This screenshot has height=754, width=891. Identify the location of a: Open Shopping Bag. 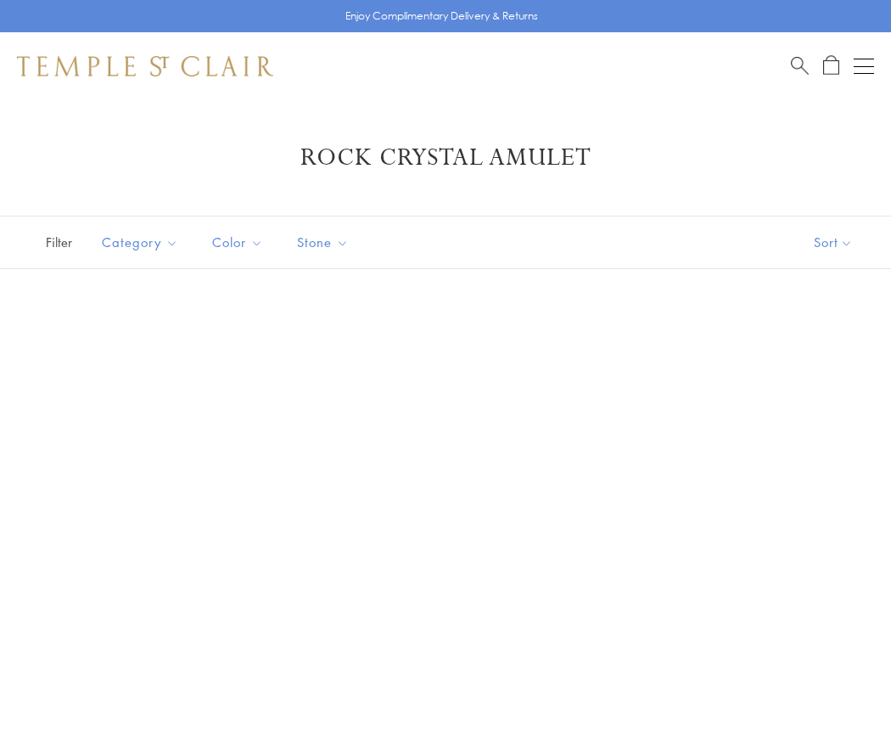
(831, 65).